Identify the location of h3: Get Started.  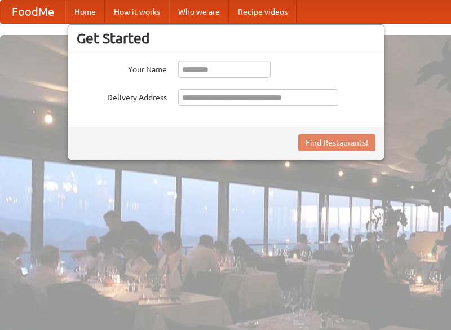
(226, 38).